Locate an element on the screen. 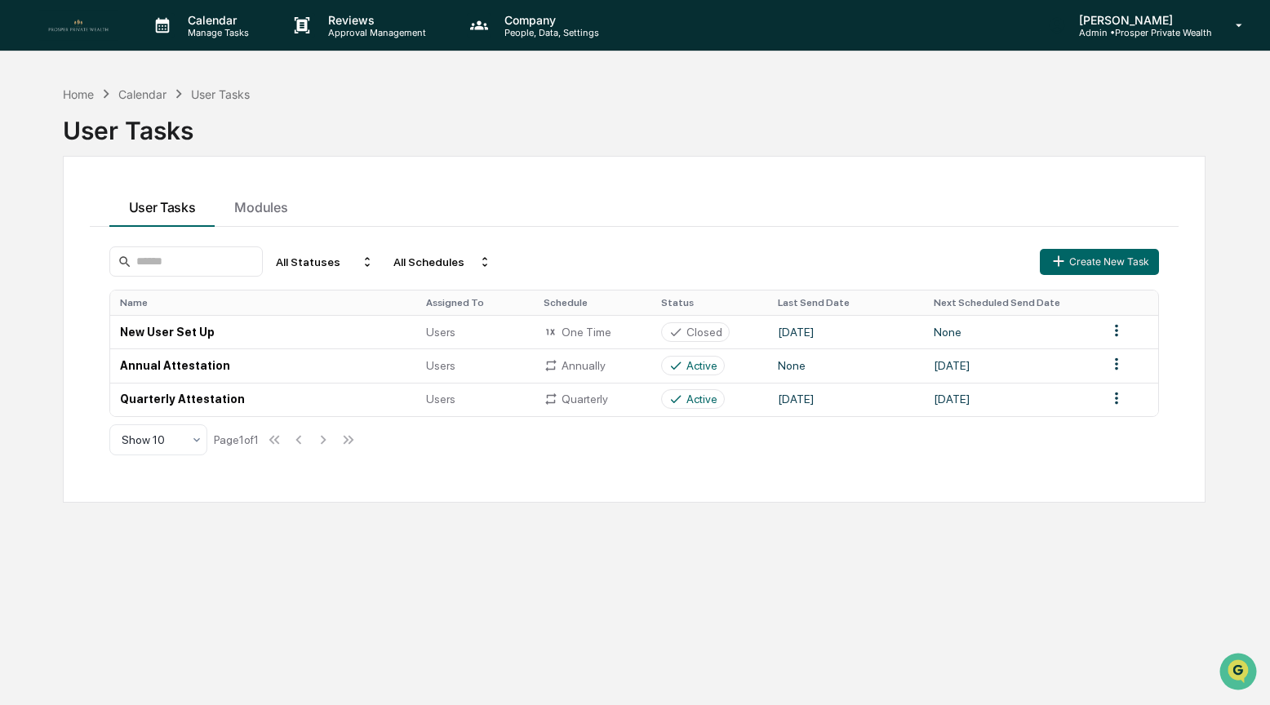 The width and height of the screenshot is (1270, 705). a: 🔎Data Lookup is located at coordinates (60, 245).